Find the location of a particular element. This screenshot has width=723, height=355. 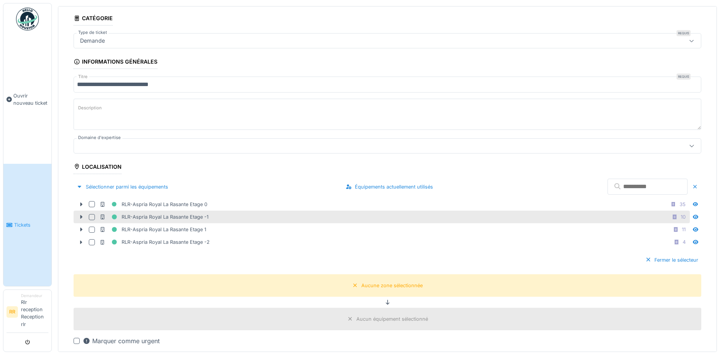

img: Badge_color-CXgf-gQk.svg is located at coordinates (27, 19).